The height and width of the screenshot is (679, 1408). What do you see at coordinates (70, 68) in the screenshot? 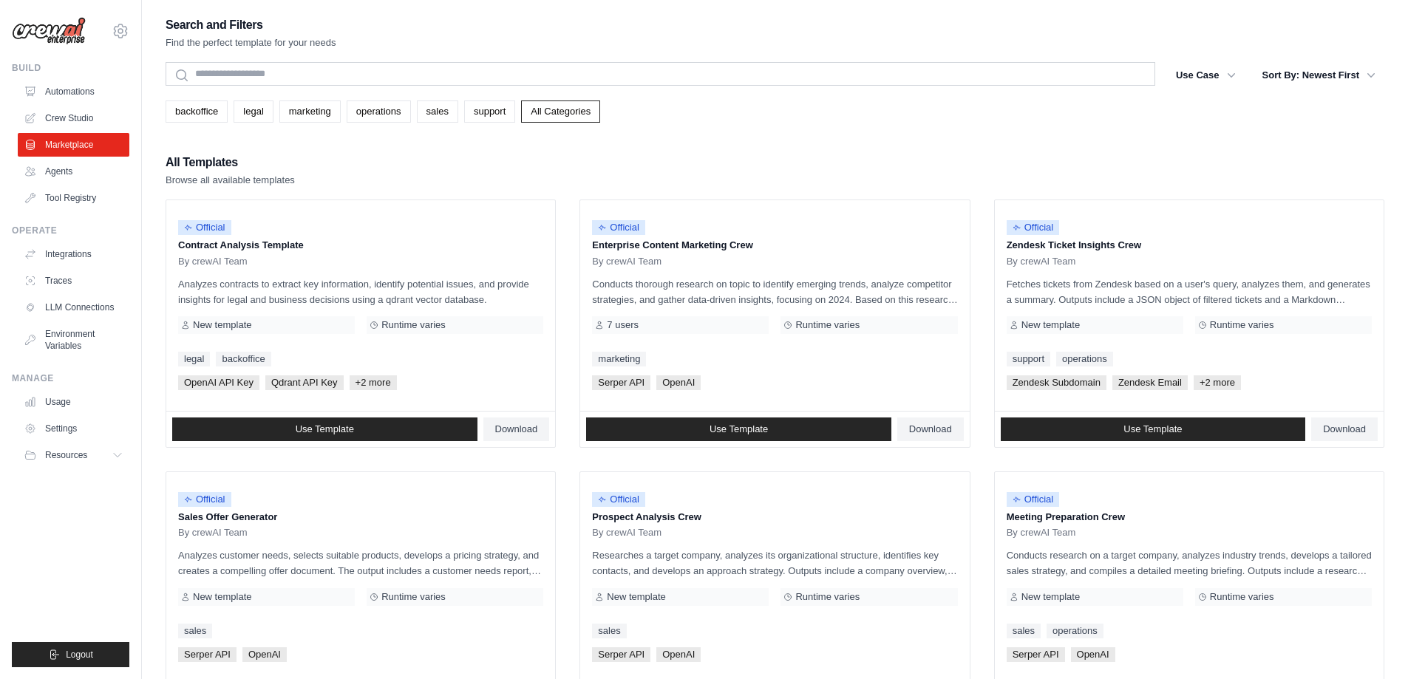
I see `div: Build` at bounding box center [70, 68].